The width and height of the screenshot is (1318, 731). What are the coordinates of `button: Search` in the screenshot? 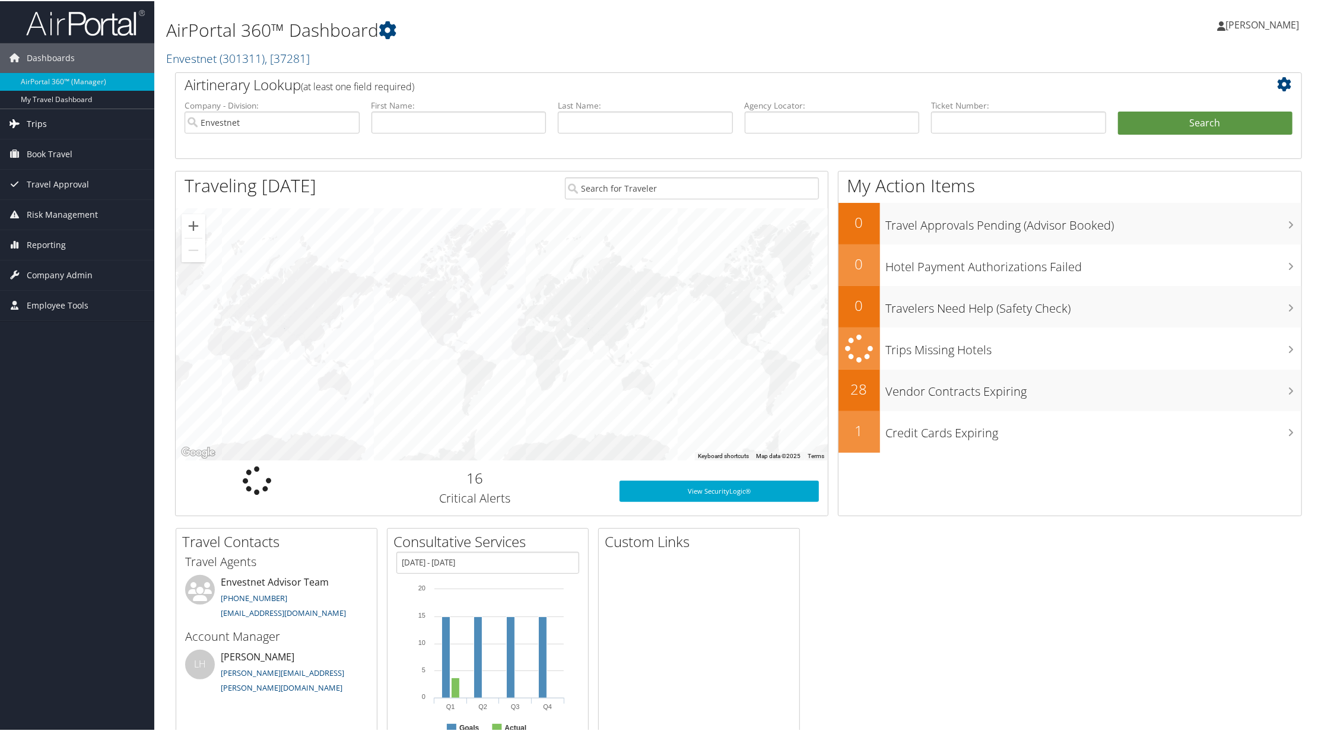 It's located at (1206, 122).